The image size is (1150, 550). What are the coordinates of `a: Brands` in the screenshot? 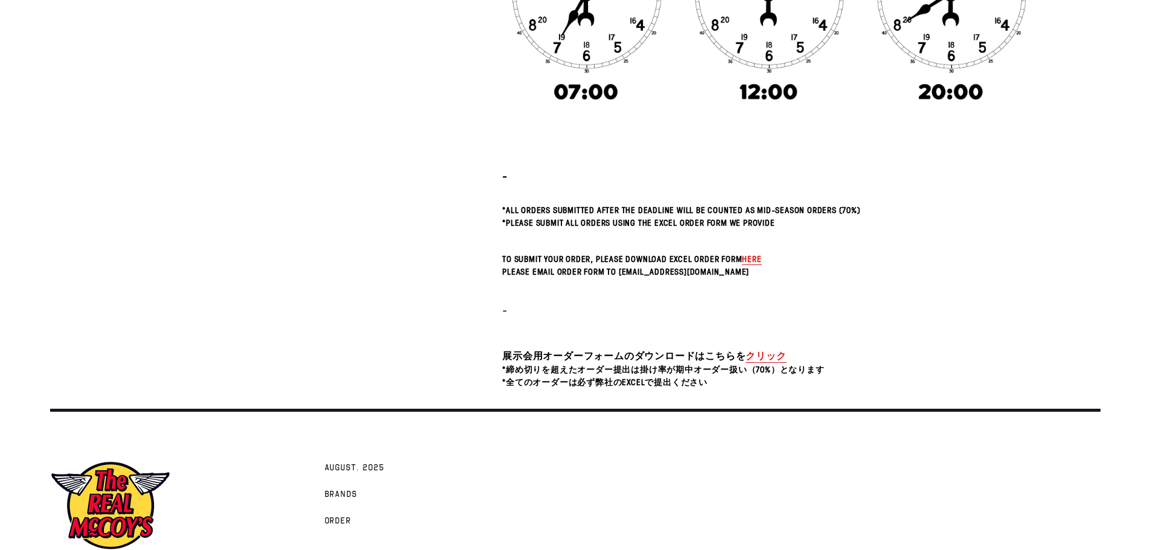 It's located at (341, 494).